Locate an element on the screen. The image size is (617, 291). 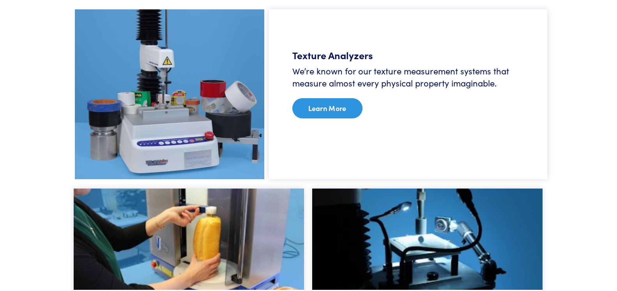
img: adhesive-tapes-assorted.jpg is located at coordinates (170, 94).